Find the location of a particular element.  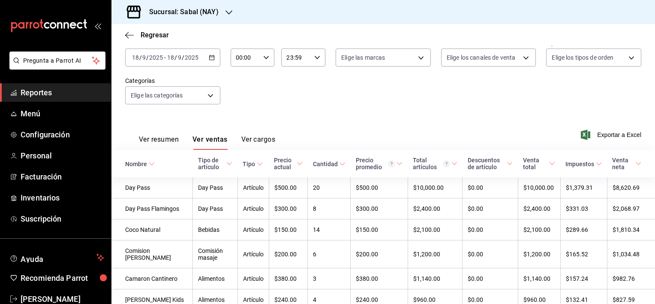

button: Regresar is located at coordinates (147, 35).